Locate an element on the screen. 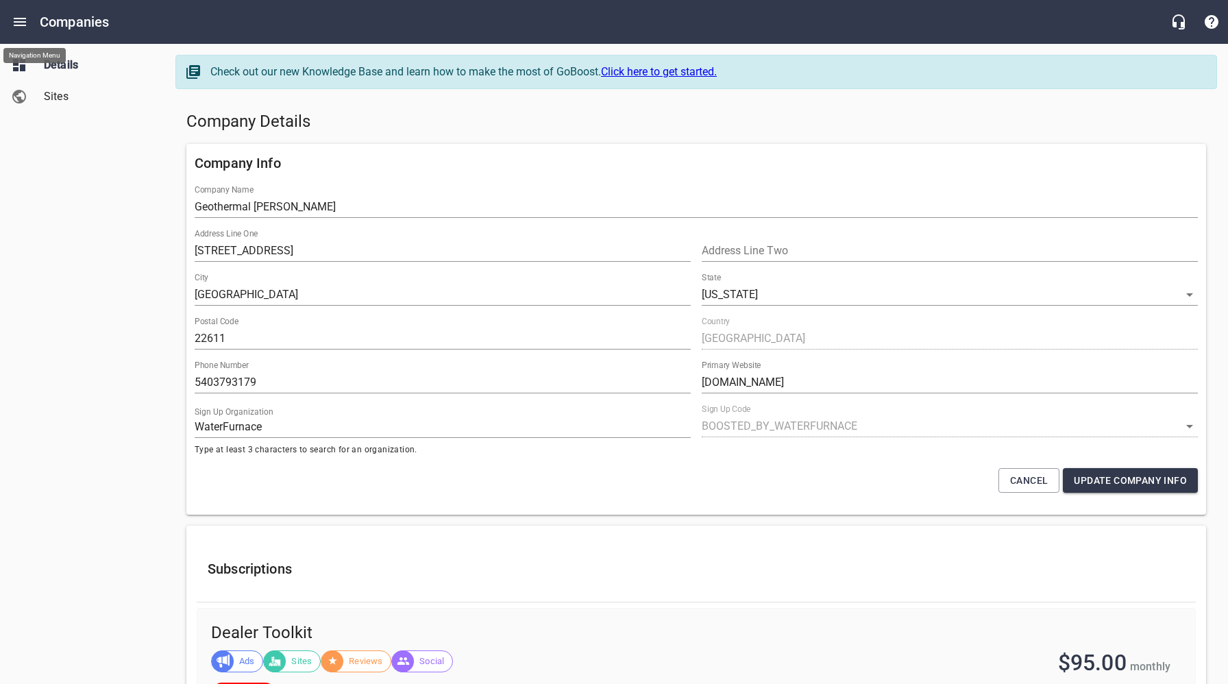 Image resolution: width=1228 pixels, height=684 pixels. label: Postal Code is located at coordinates (217, 321).